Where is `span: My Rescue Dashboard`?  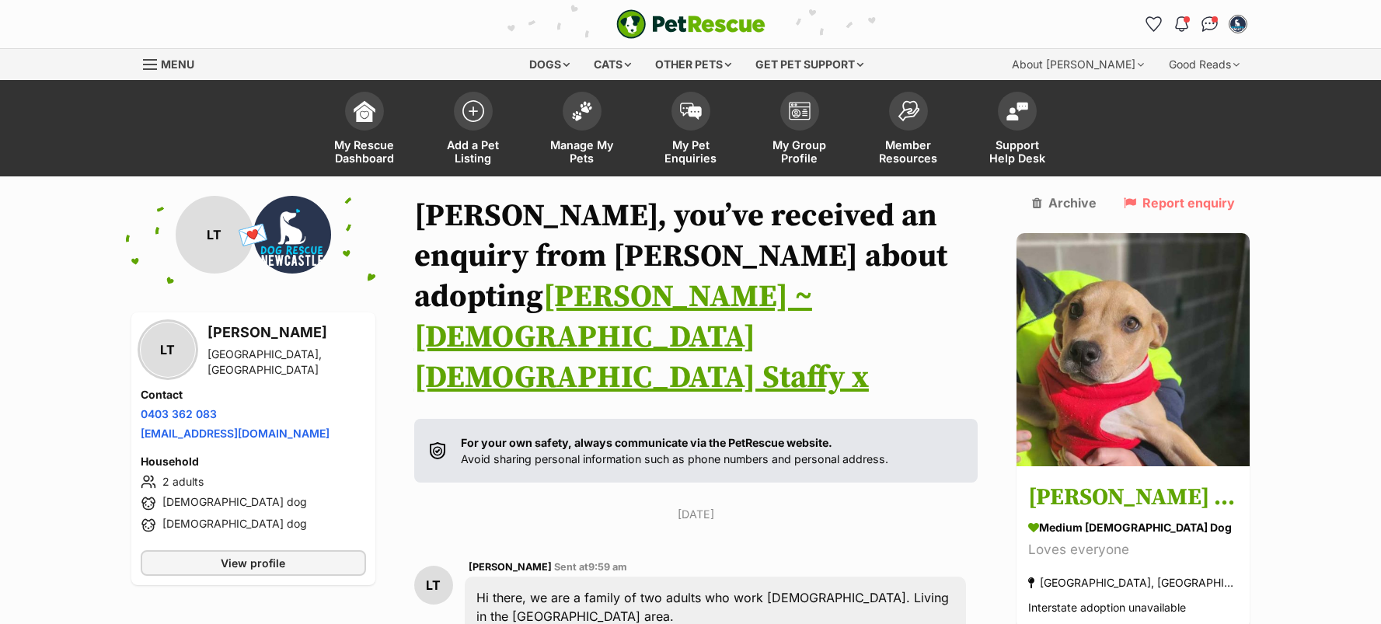 span: My Rescue Dashboard is located at coordinates (365, 152).